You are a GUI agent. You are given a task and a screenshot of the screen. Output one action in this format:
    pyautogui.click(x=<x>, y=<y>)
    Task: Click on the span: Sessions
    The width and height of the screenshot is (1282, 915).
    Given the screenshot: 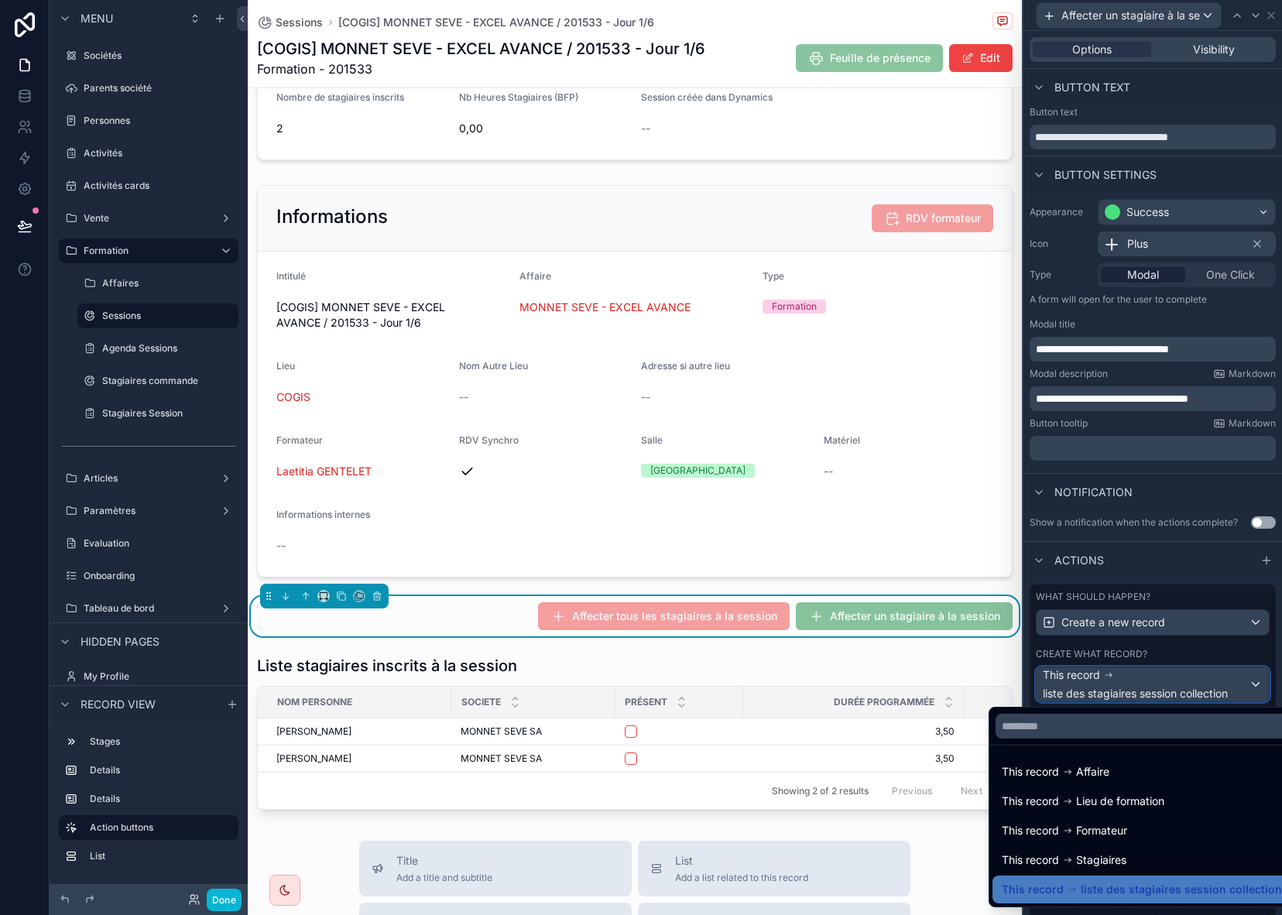 What is the action you would take?
    pyautogui.click(x=299, y=22)
    